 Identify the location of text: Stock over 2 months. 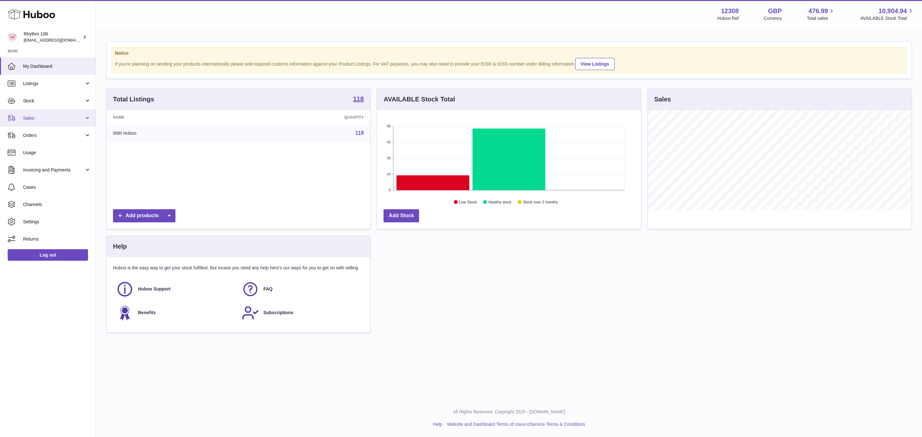
(540, 202).